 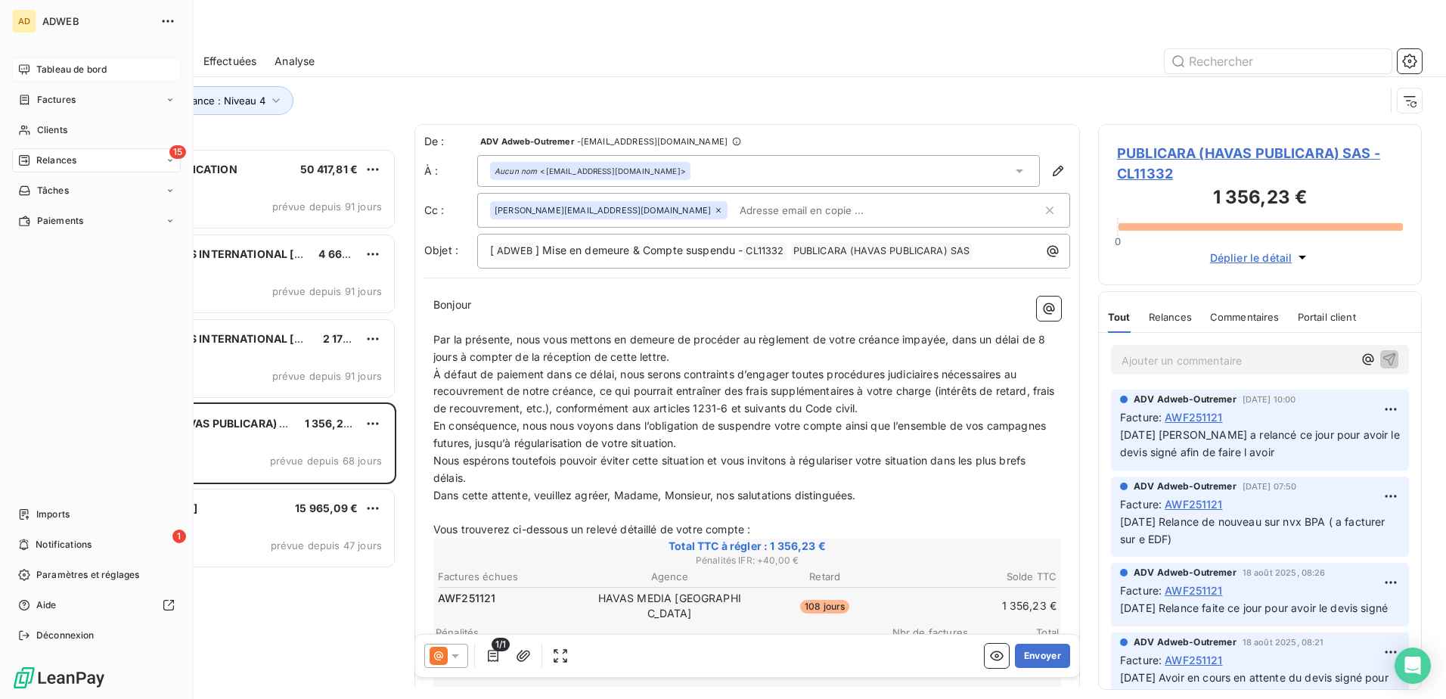 What do you see at coordinates (747, 560) in the screenshot?
I see `span: Pénalités IFR : + 40,00 €` at bounding box center [747, 560].